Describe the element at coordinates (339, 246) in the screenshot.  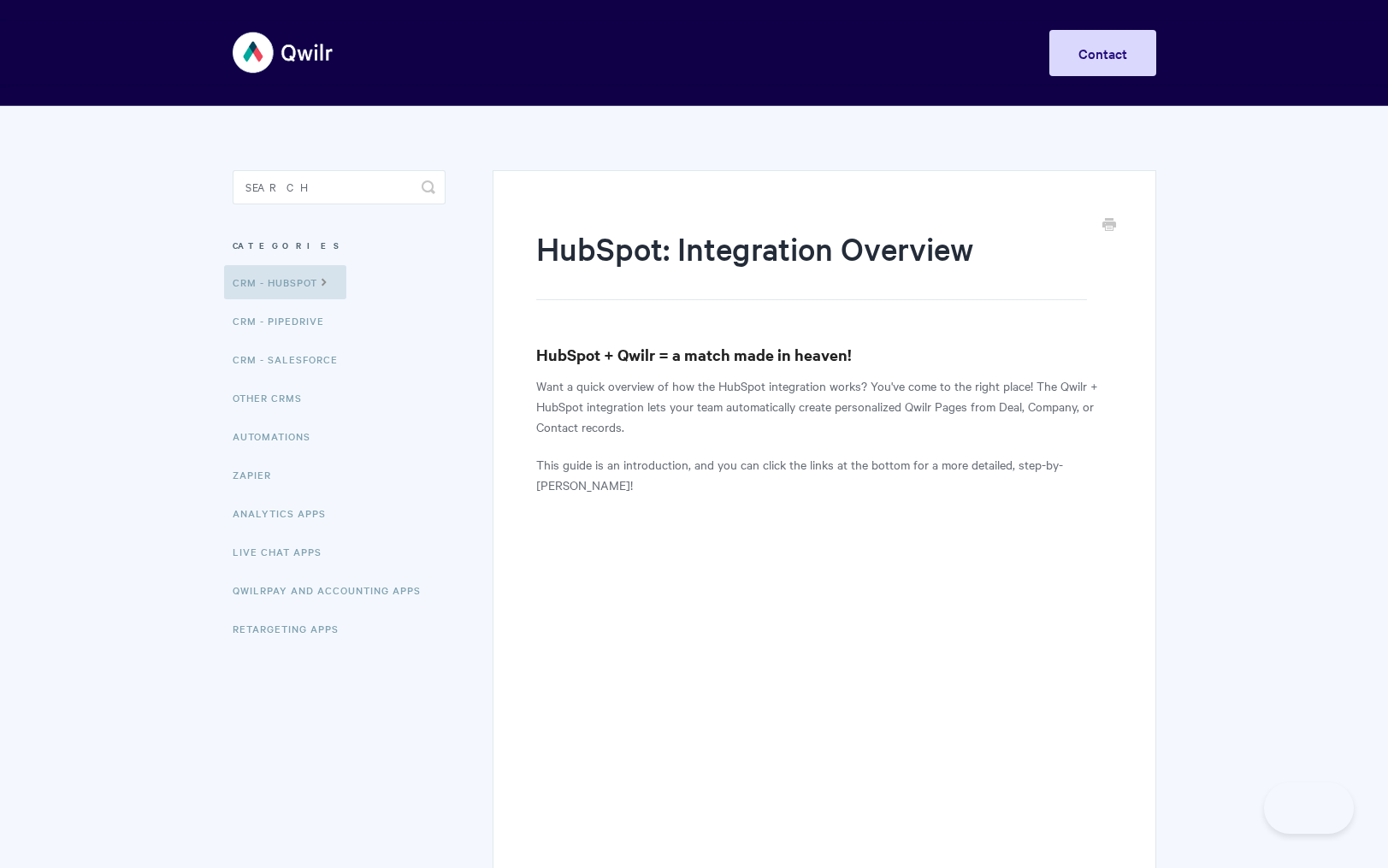
I see `h3: Categories` at that location.